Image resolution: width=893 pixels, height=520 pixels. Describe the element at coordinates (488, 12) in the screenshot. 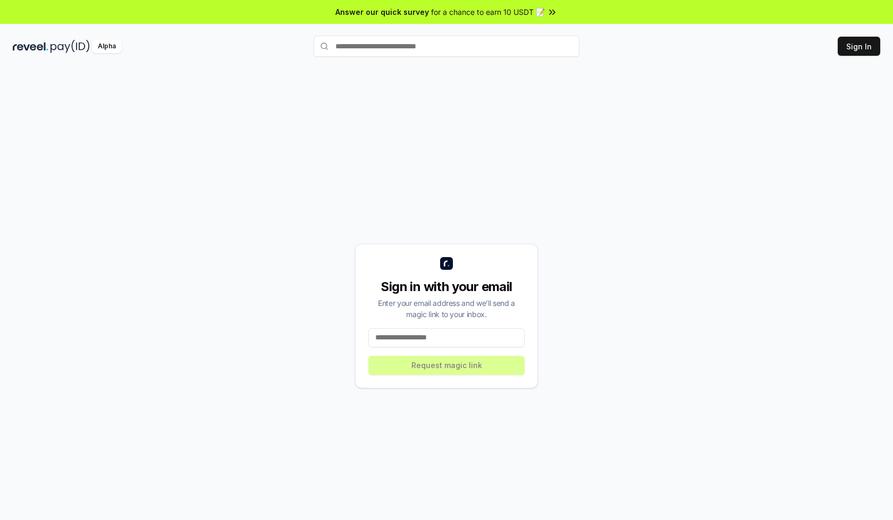

I see `span: for a chance to earn 10 USDT 📝` at that location.